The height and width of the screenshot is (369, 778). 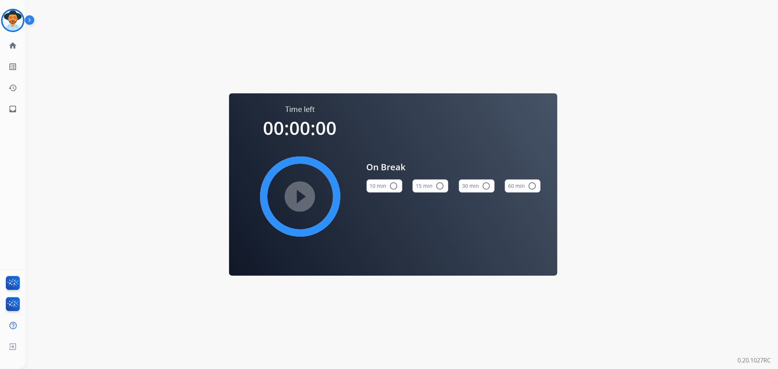 I want to click on span: Time left, so click(x=300, y=109).